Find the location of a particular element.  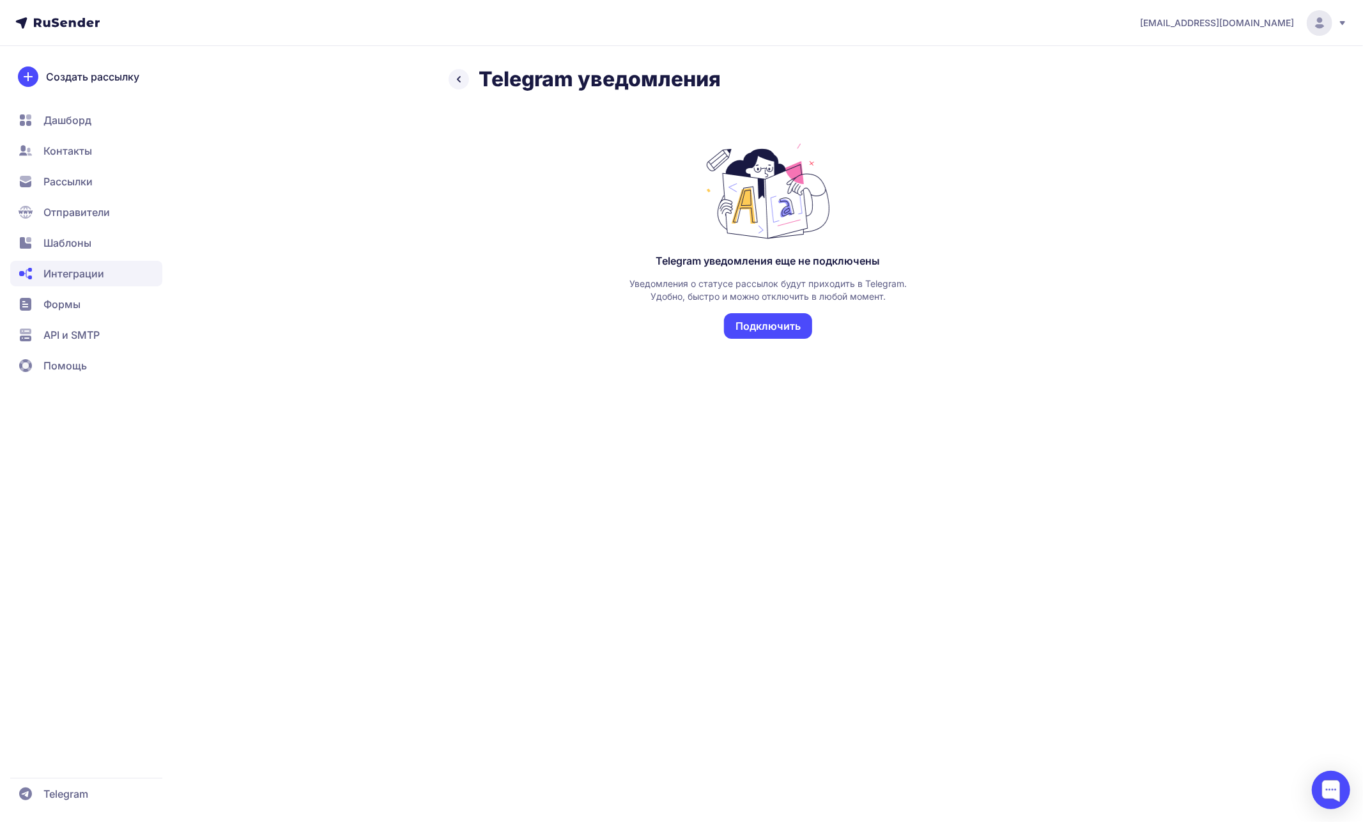

span: Создать рассылку is located at coordinates (93, 77).